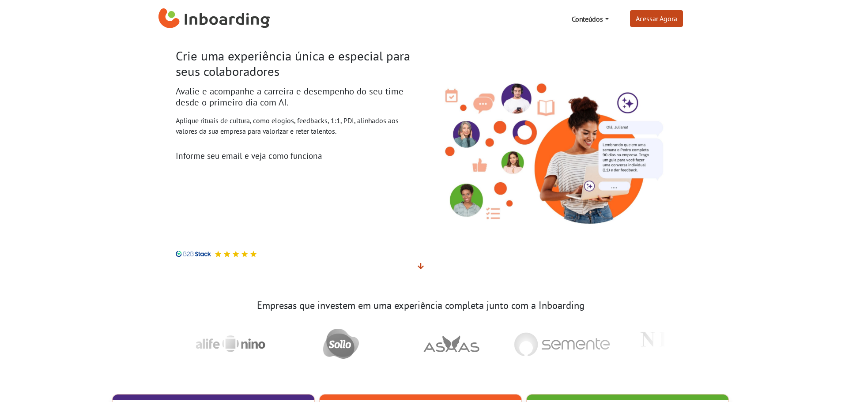 This screenshot has height=402, width=841. What do you see at coordinates (547, 148) in the screenshot?
I see `img: Inboarding - Rutuais de Cultura com Inteligência Ariticial. Feedback, conversas 1:1, PDI.` at bounding box center [547, 148].